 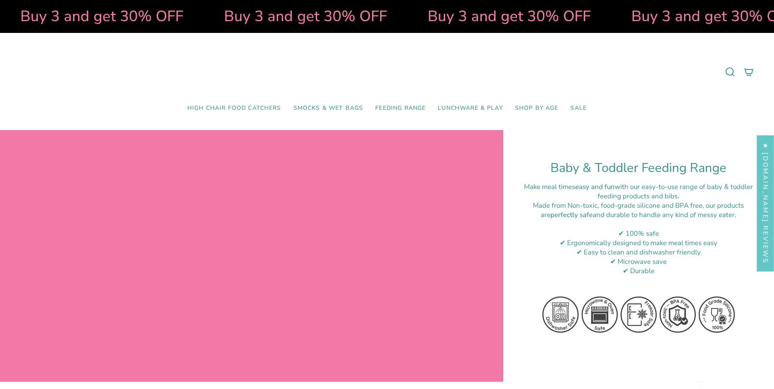 What do you see at coordinates (234, 108) in the screenshot?
I see `a: High Chair Food Catchers` at bounding box center [234, 108].